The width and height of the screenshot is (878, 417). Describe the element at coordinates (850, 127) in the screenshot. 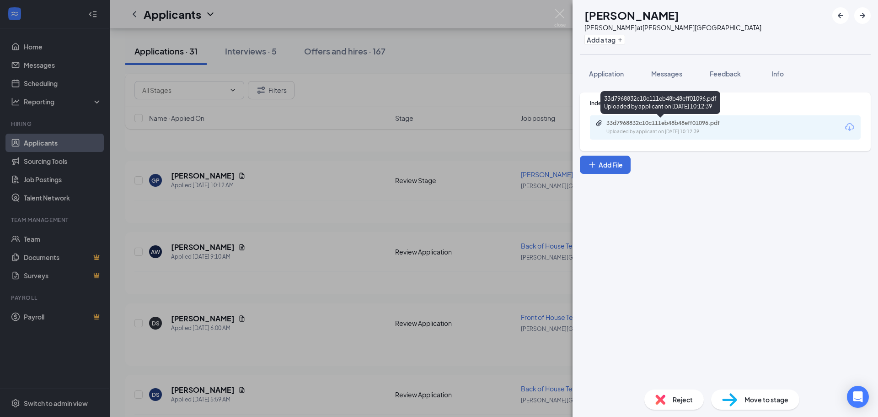

I see `a: Download` at that location.